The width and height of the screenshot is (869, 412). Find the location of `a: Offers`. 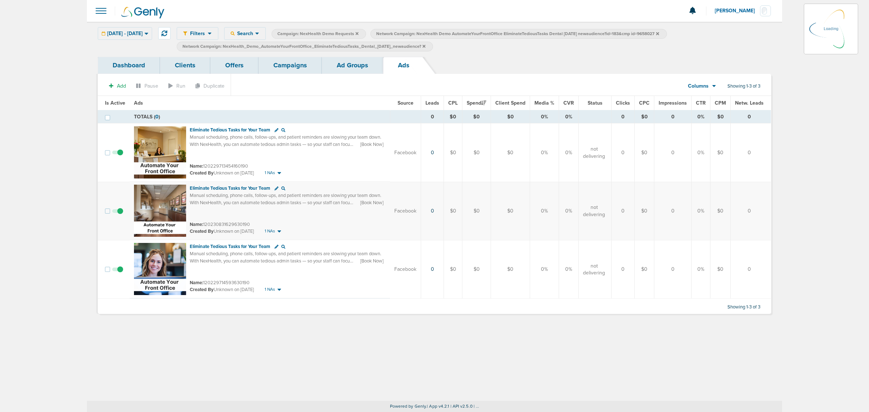

a: Offers is located at coordinates (234, 65).